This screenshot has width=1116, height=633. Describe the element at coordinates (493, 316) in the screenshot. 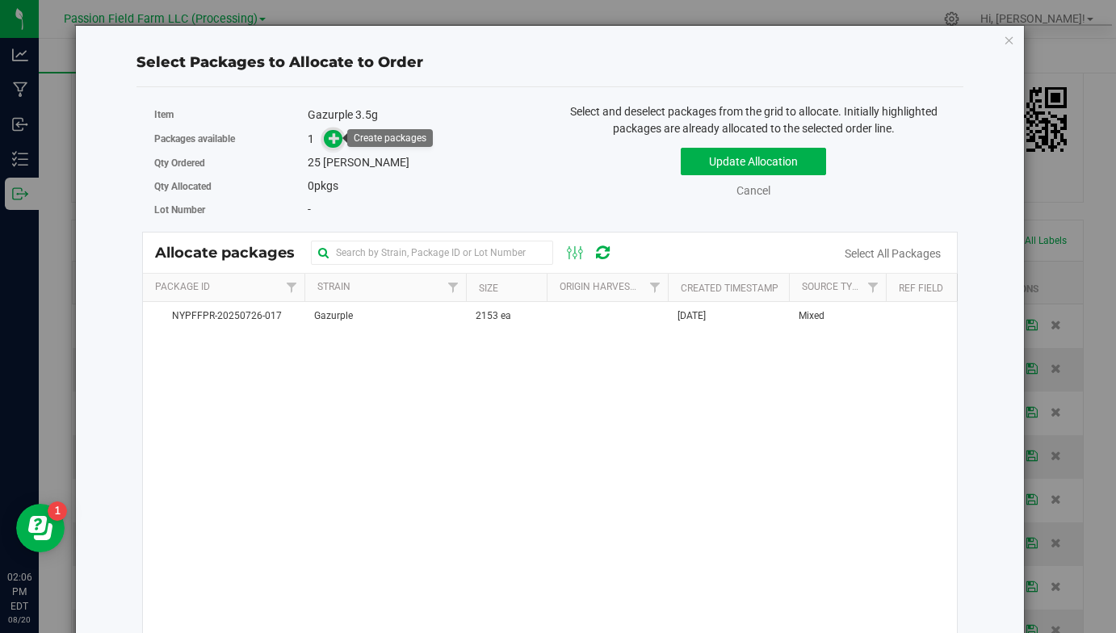

I see `span: 2153 ea` at that location.